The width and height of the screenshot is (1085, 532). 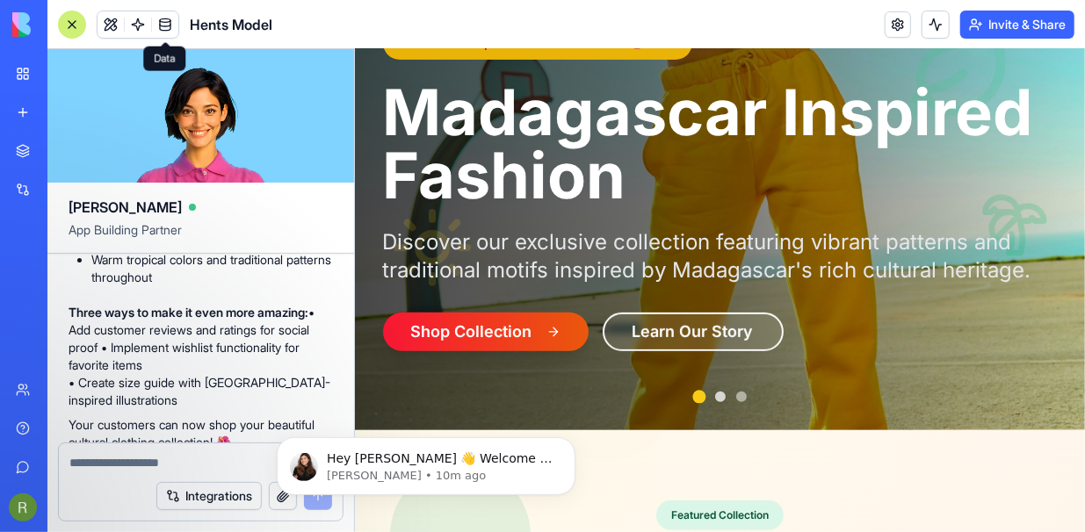 I want to click on p: • Add customer reviews and ratings for social proof • Implement wishlist functionality for favori..., so click(x=200, y=357).